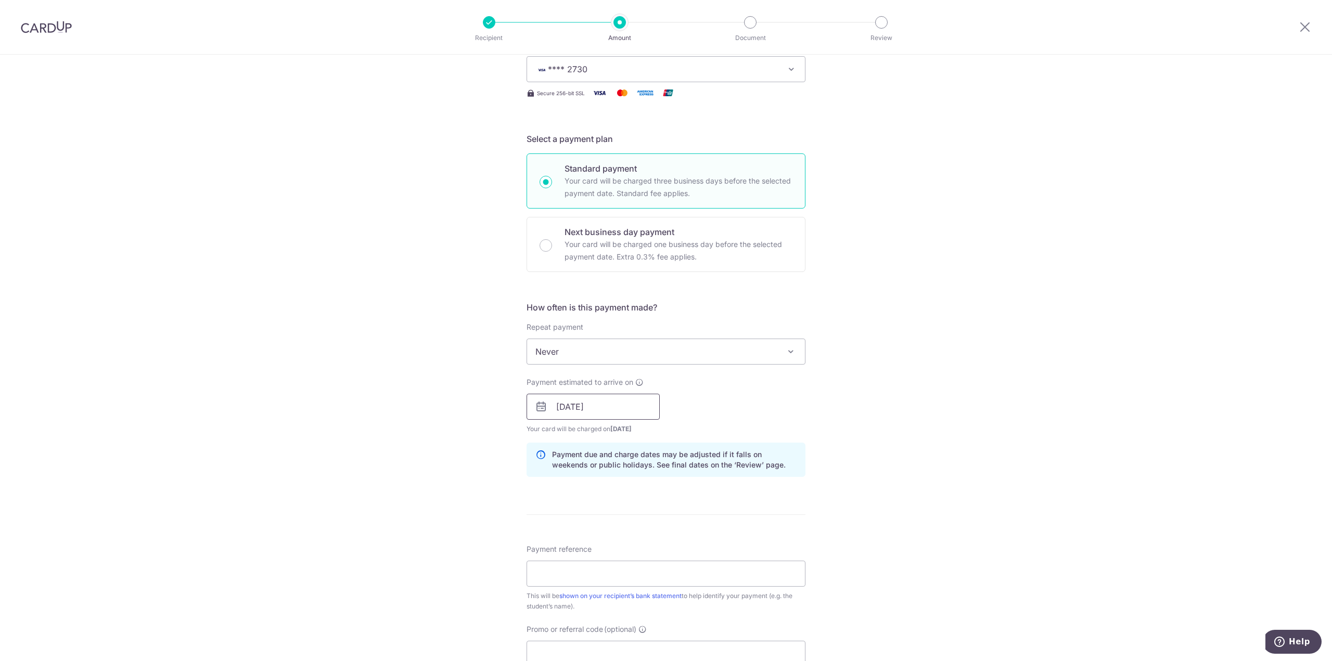 This screenshot has width=1332, height=661. I want to click on span: Payment reference, so click(559, 549).